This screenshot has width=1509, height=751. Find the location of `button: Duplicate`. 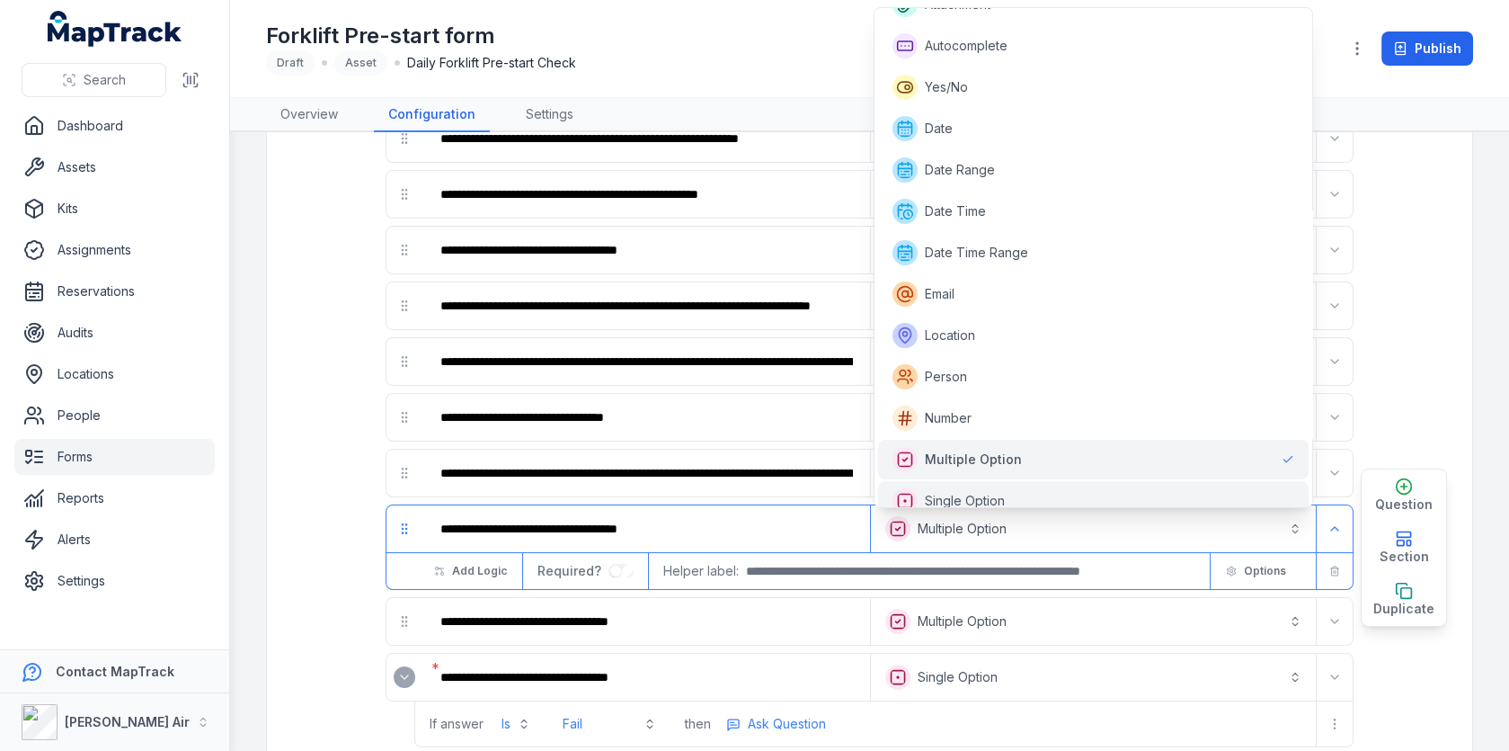

button: Duplicate is located at coordinates (1404, 600).